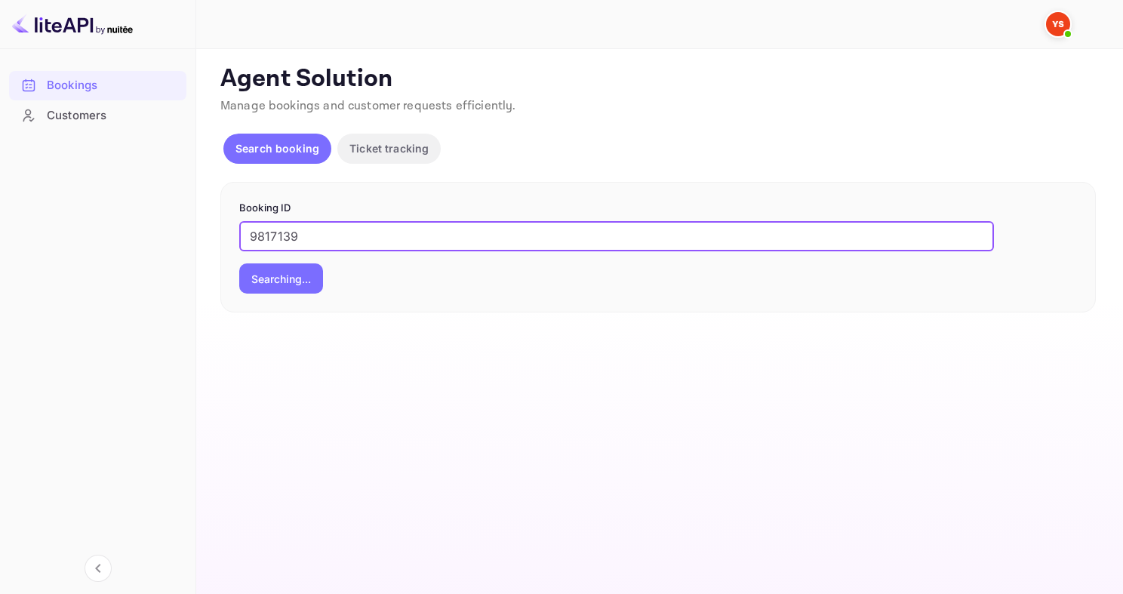  I want to click on a: Bookings, so click(97, 85).